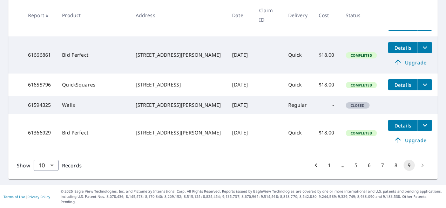  Describe the element at coordinates (403, 85) in the screenshot. I see `button: detailsBtn-61655796` at that location.